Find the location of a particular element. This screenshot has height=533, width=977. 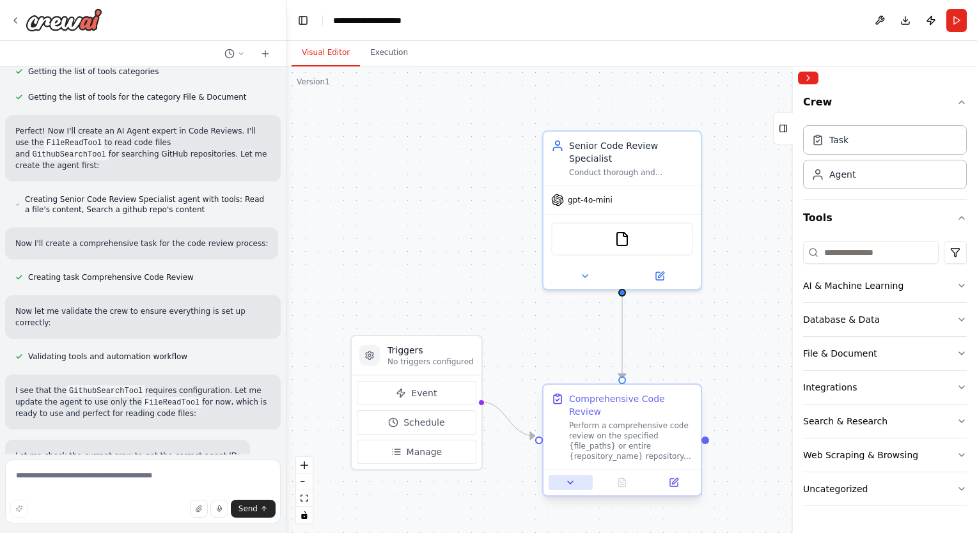

button: toggle interactivity is located at coordinates (304, 515).